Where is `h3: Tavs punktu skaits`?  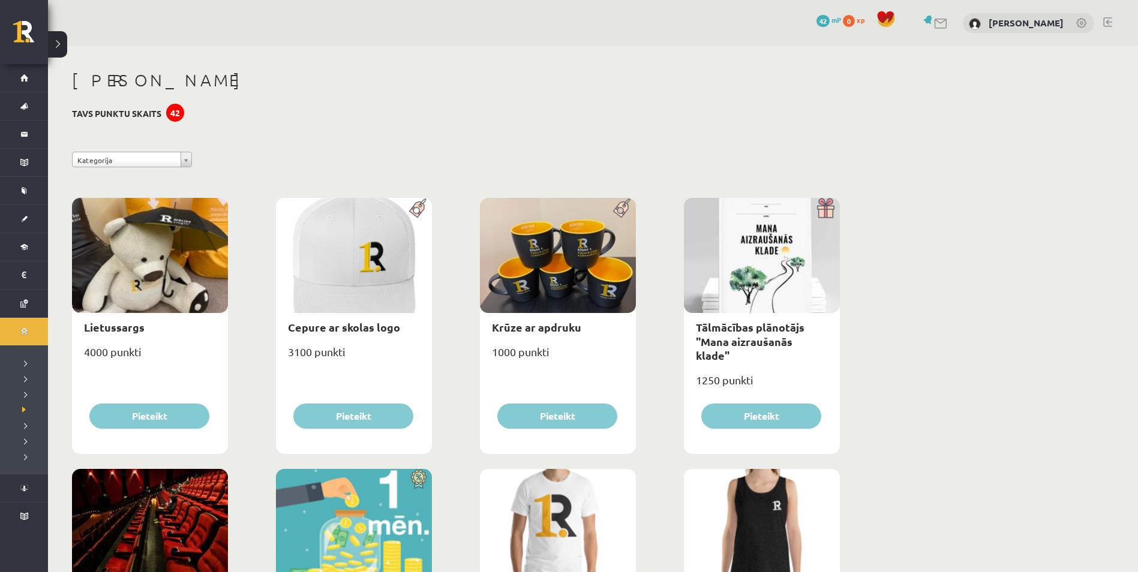 h3: Tavs punktu skaits is located at coordinates (116, 113).